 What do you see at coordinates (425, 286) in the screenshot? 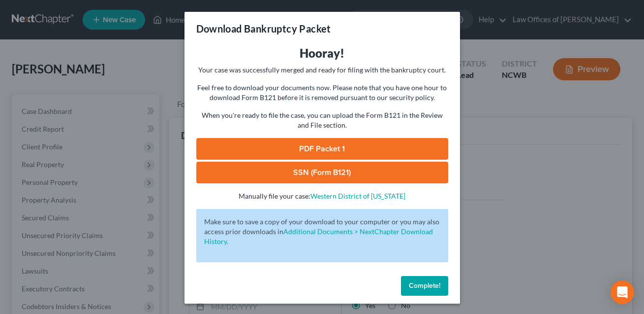
I see `button: Complete!` at bounding box center [425, 286].